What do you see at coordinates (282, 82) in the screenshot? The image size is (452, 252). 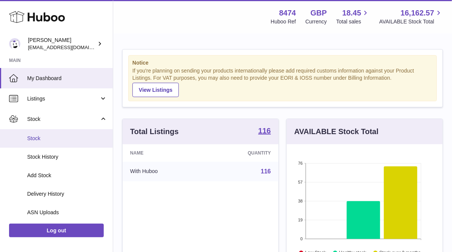 I see `div: If you're planning on sending your products internationally please add required customs informati...` at bounding box center [282, 82].